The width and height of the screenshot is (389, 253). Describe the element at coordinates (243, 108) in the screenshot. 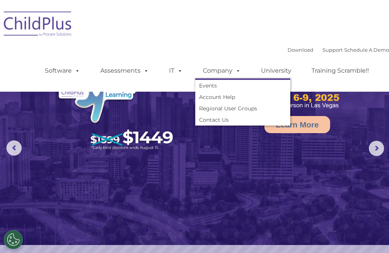

I see `a: Regional User Groups` at that location.